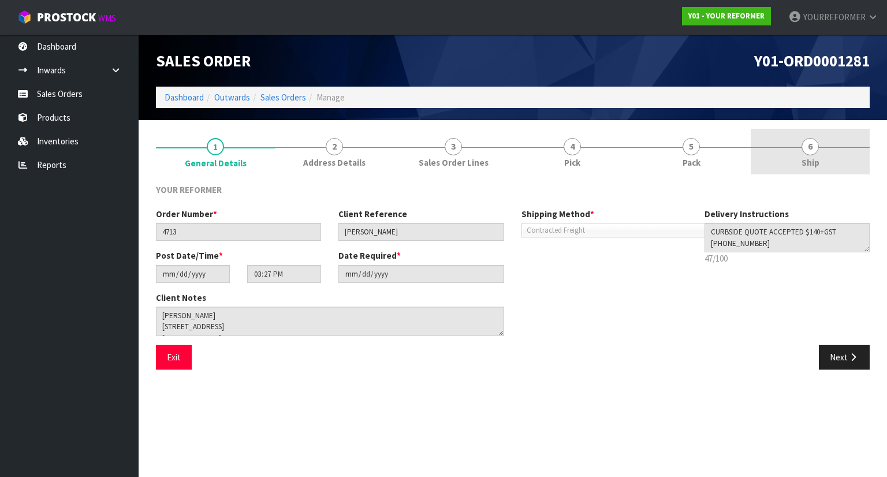 This screenshot has height=477, width=887. Describe the element at coordinates (239, 232) in the screenshot. I see `input: Order Number` at that location.